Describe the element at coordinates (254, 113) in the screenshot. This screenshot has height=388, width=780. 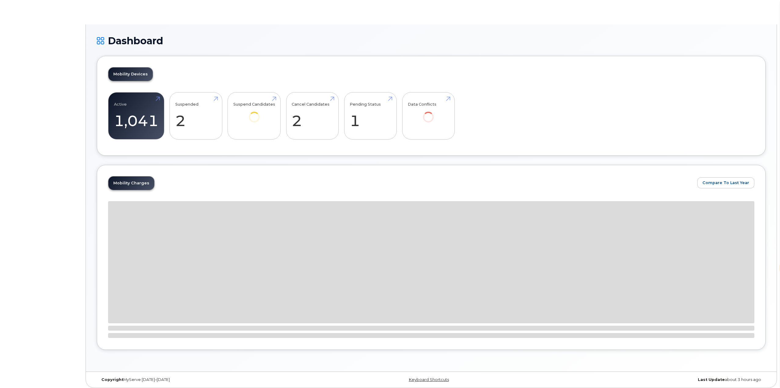
I see `a: Suspend Candidates` at that location.